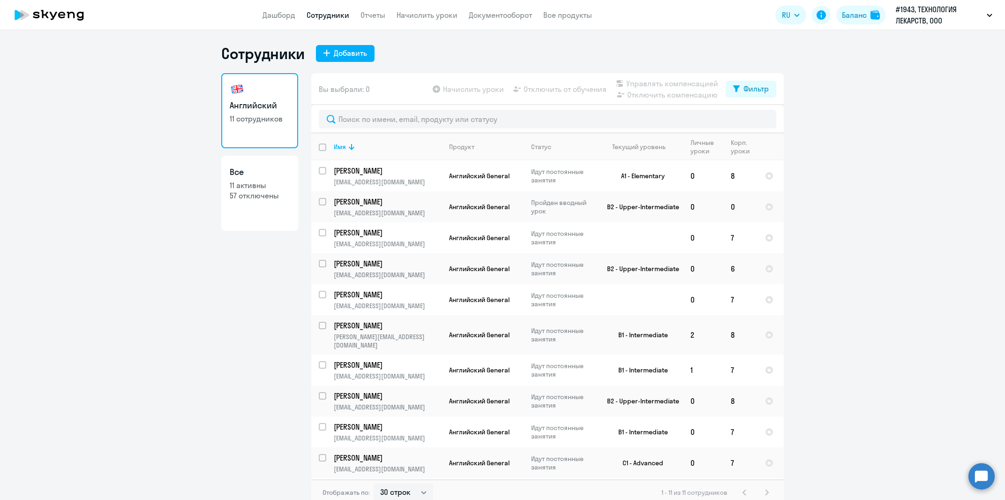 This screenshot has height=500, width=1005. I want to click on span: 1 - 11 из 11 сотрудников, so click(694, 492).